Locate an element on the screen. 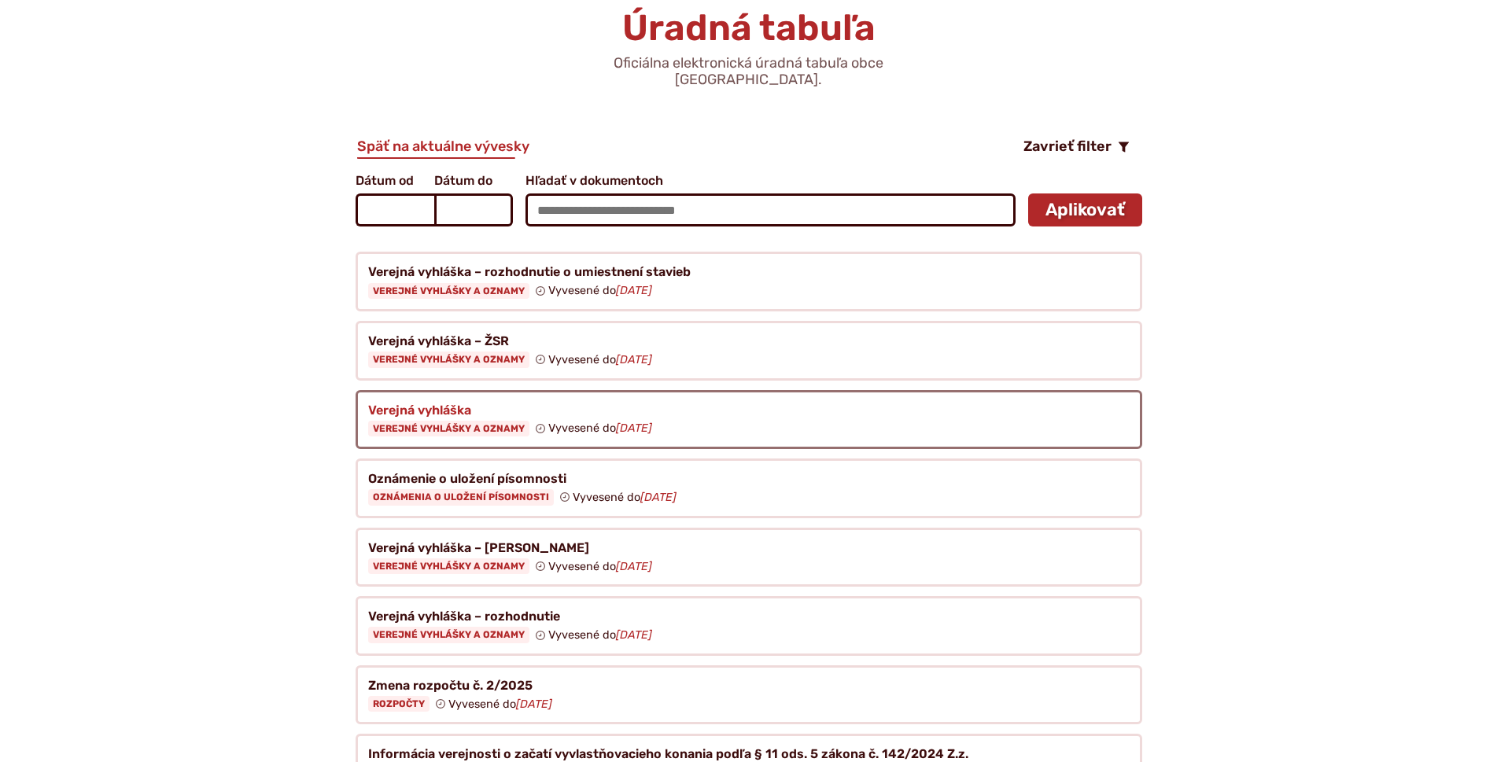  input: Hľadať v dokumentoch is located at coordinates (770, 210).